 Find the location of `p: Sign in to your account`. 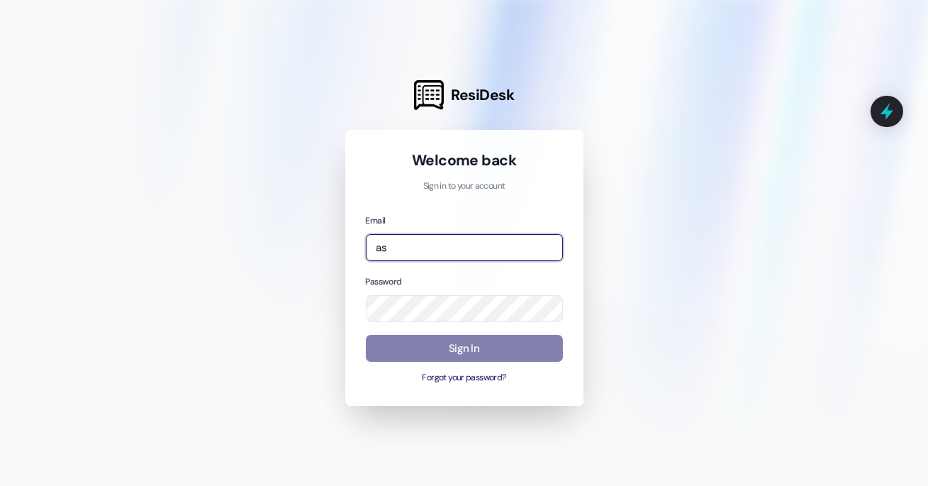

p: Sign in to your account is located at coordinates (465, 187).